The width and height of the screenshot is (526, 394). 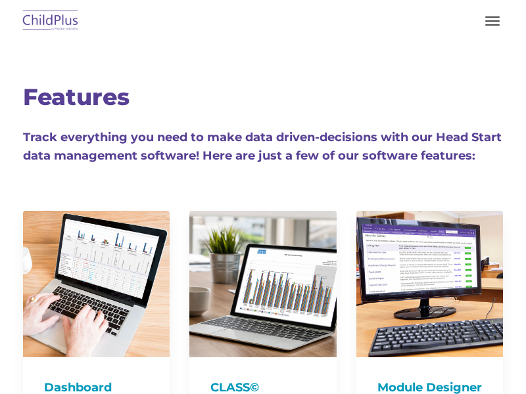 I want to click on img: CLASS-750, so click(x=262, y=284).